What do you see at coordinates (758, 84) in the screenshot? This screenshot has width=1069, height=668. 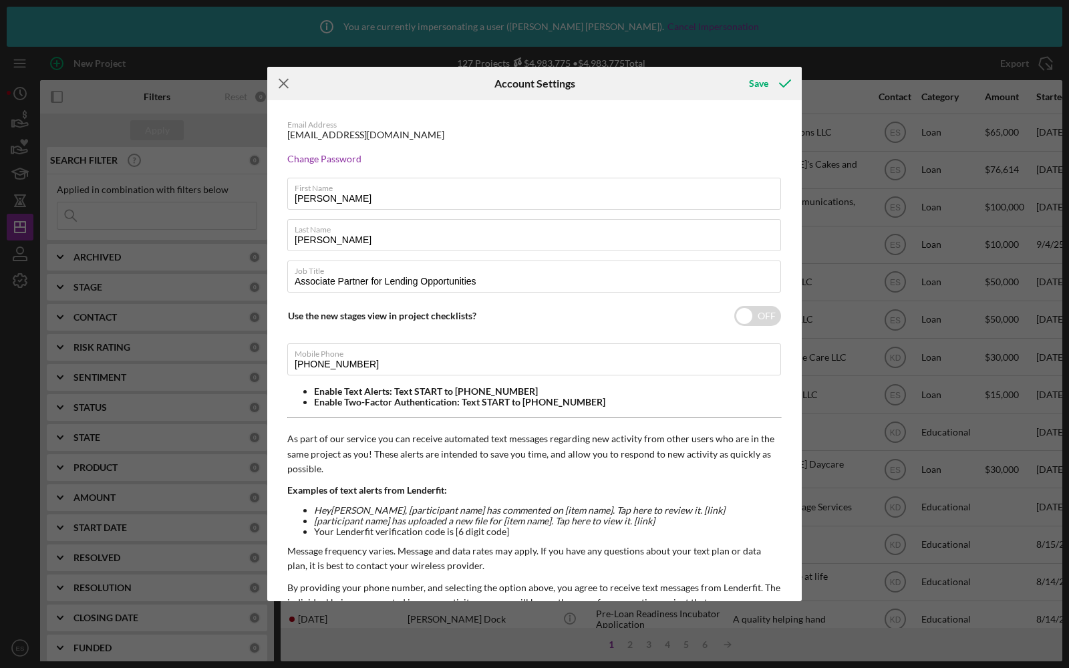 I see `div: Save` at bounding box center [758, 84].